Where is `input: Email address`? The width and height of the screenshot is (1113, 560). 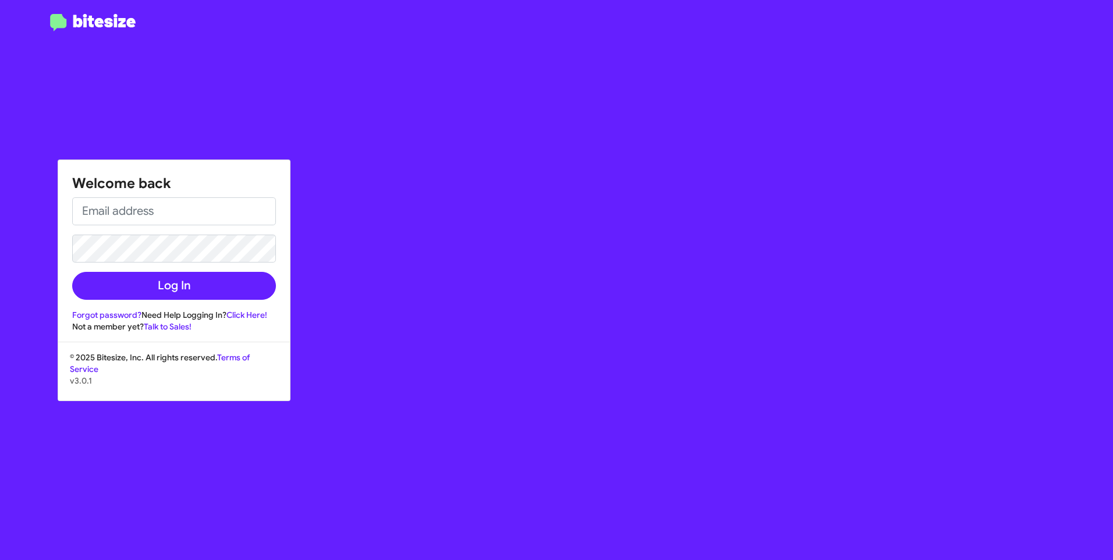
input: Email address is located at coordinates (174, 211).